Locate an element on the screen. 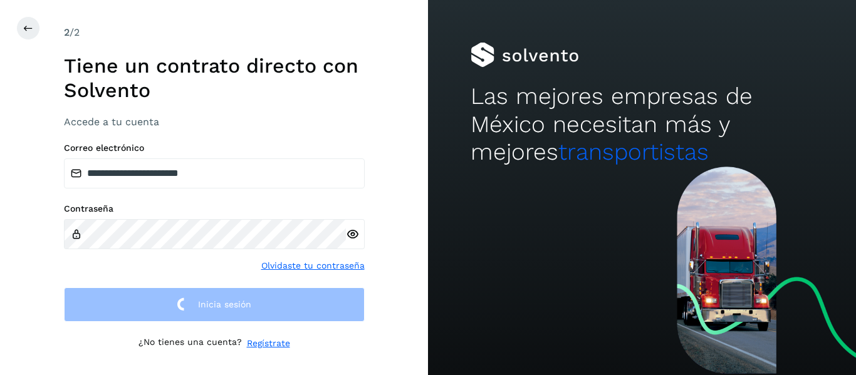 The image size is (856, 375). label: Correo electrónico is located at coordinates (214, 148).